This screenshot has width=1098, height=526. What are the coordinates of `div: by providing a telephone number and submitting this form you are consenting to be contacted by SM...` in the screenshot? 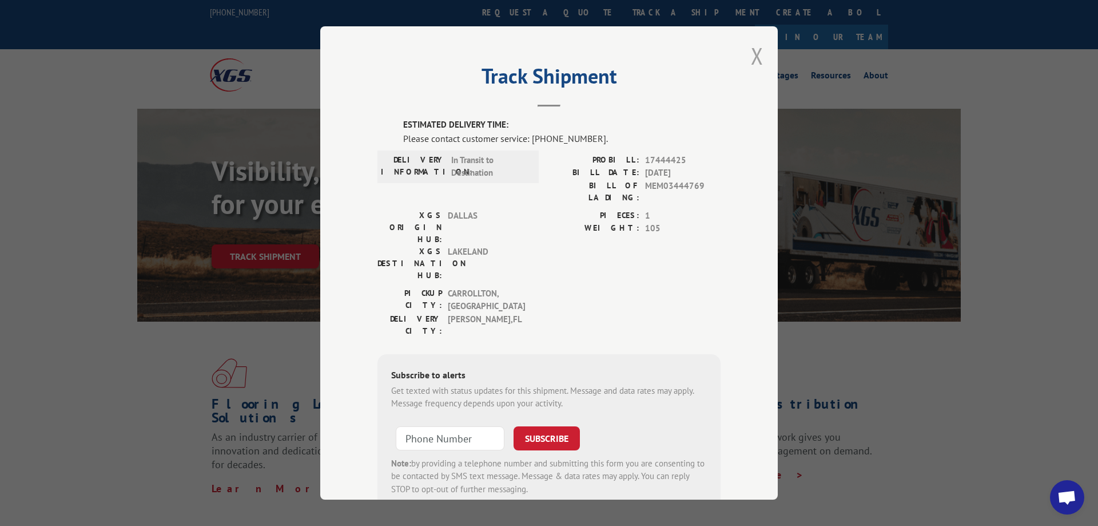 It's located at (549, 476).